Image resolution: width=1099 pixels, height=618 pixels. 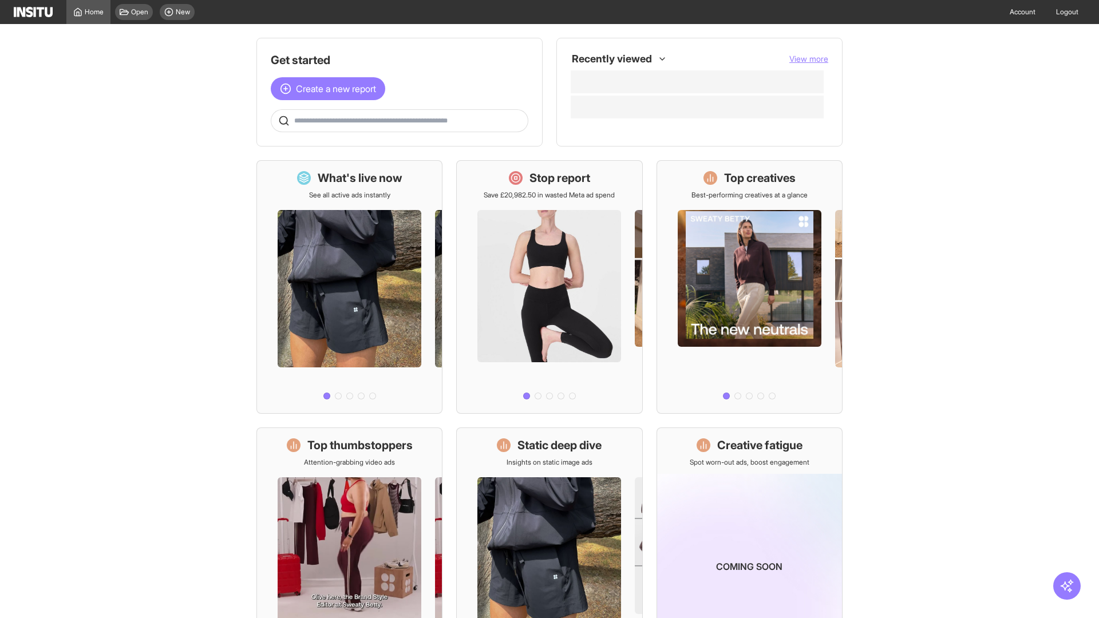 I want to click on h1: Stop report, so click(x=560, y=178).